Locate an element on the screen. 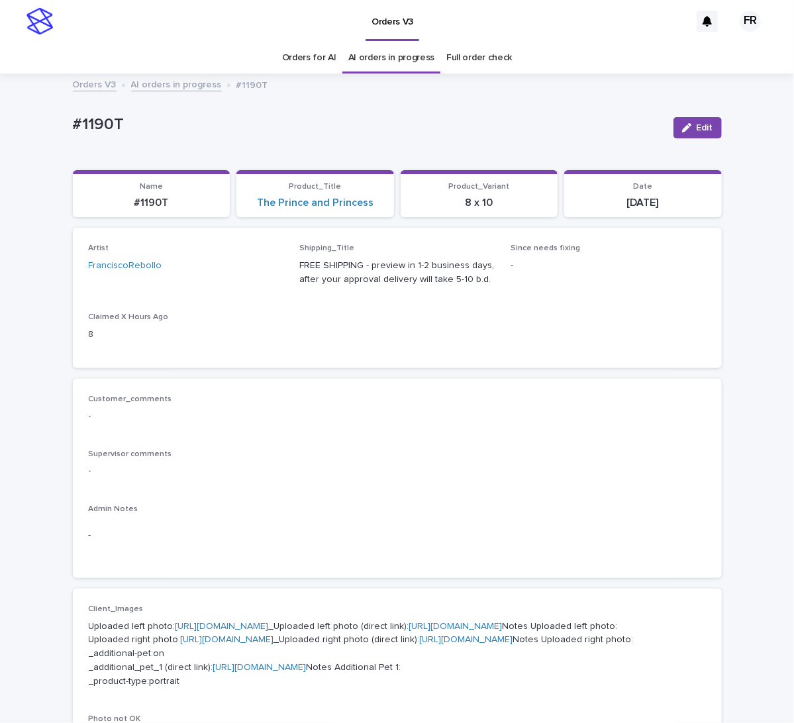  a: The Prince and Princess is located at coordinates (315, 203).